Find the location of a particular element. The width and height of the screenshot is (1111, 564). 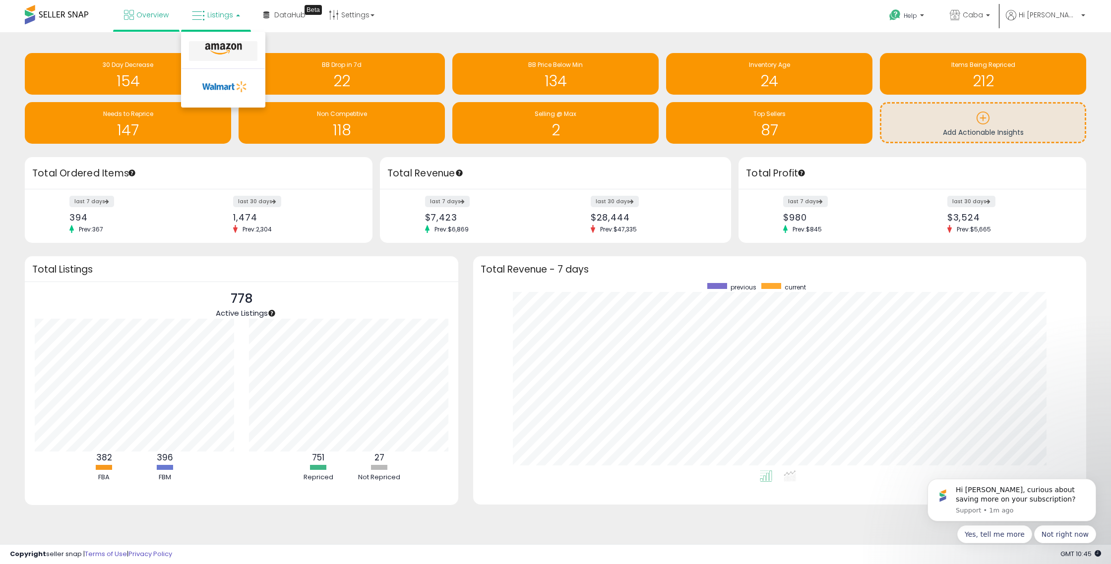

h1: 134 is located at coordinates (555, 81).